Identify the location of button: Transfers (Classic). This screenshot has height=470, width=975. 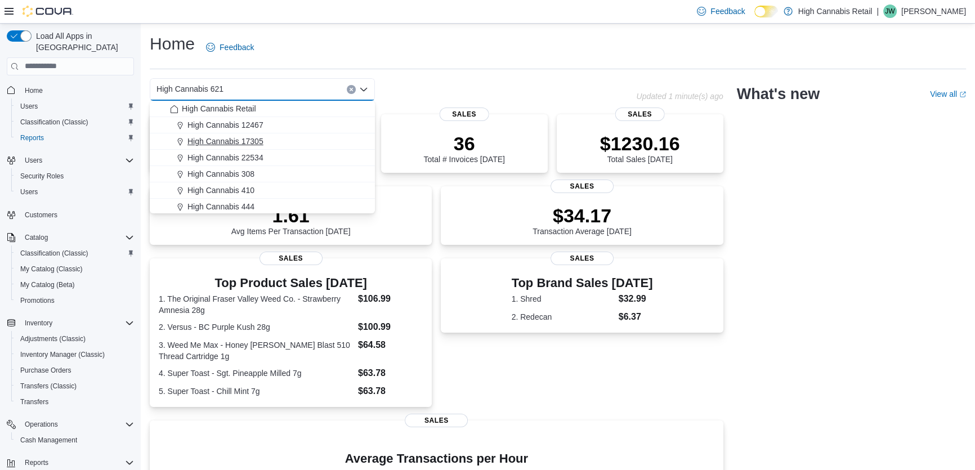
(75, 386).